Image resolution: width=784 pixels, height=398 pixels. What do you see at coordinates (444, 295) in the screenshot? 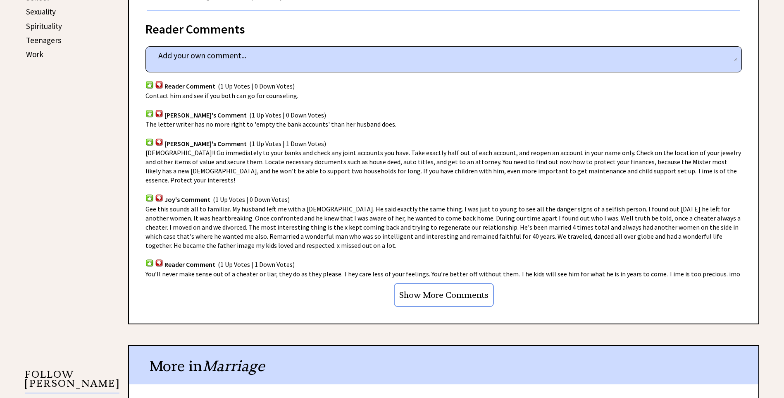
I see `input: Show More Comments` at bounding box center [444, 295].